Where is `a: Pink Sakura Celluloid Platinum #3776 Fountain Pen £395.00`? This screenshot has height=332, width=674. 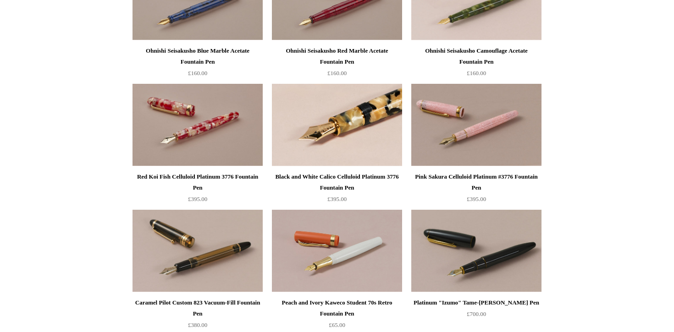
a: Pink Sakura Celluloid Platinum #3776 Fountain Pen £395.00 is located at coordinates (476, 190).